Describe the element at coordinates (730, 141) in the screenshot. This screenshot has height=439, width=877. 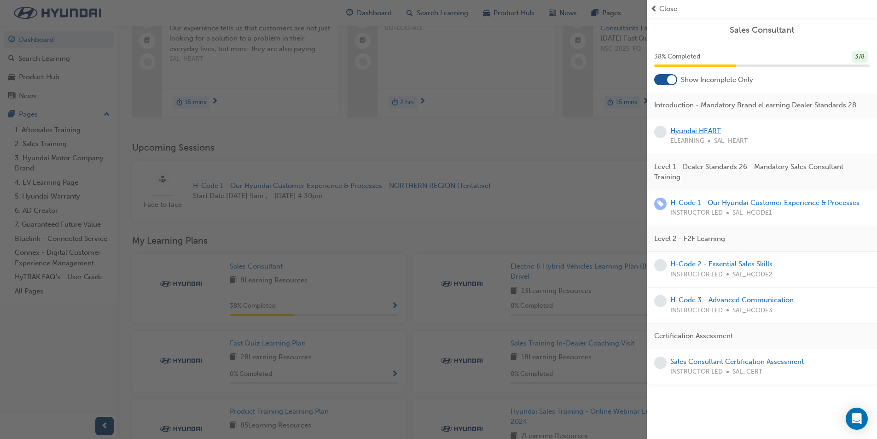
I see `span: SAL_HEART` at that location.